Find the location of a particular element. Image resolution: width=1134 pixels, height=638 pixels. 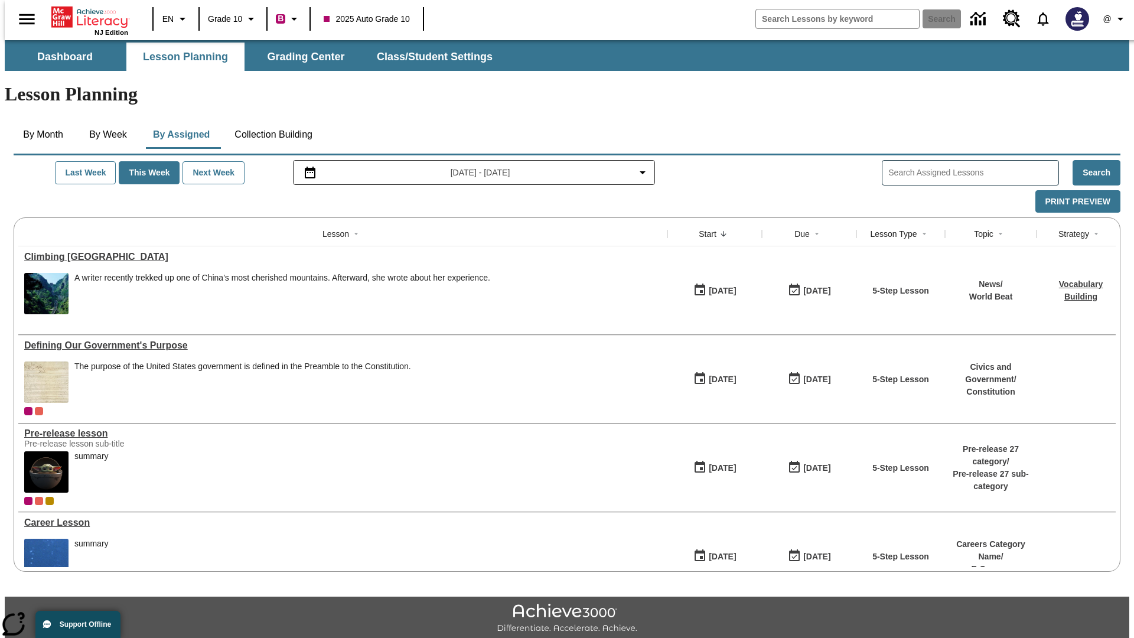

div: Lesson Type is located at coordinates (893, 234).